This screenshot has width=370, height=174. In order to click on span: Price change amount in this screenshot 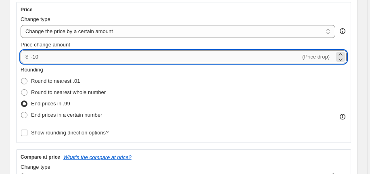, I will do `click(45, 44)`.